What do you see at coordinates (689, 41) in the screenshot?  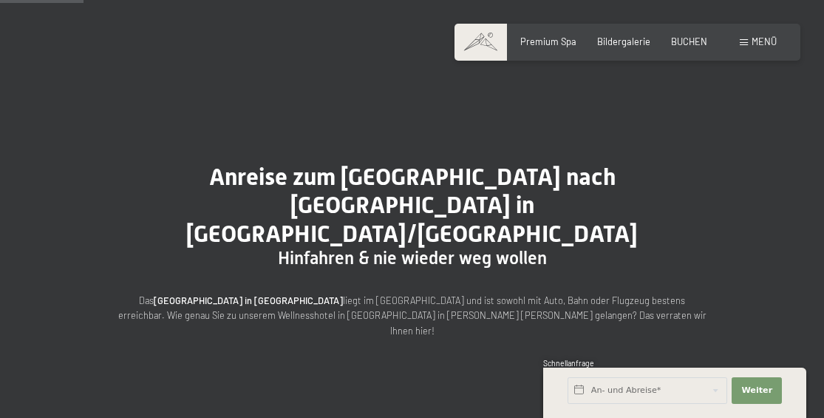 I see `span: BUCHEN` at bounding box center [689, 41].